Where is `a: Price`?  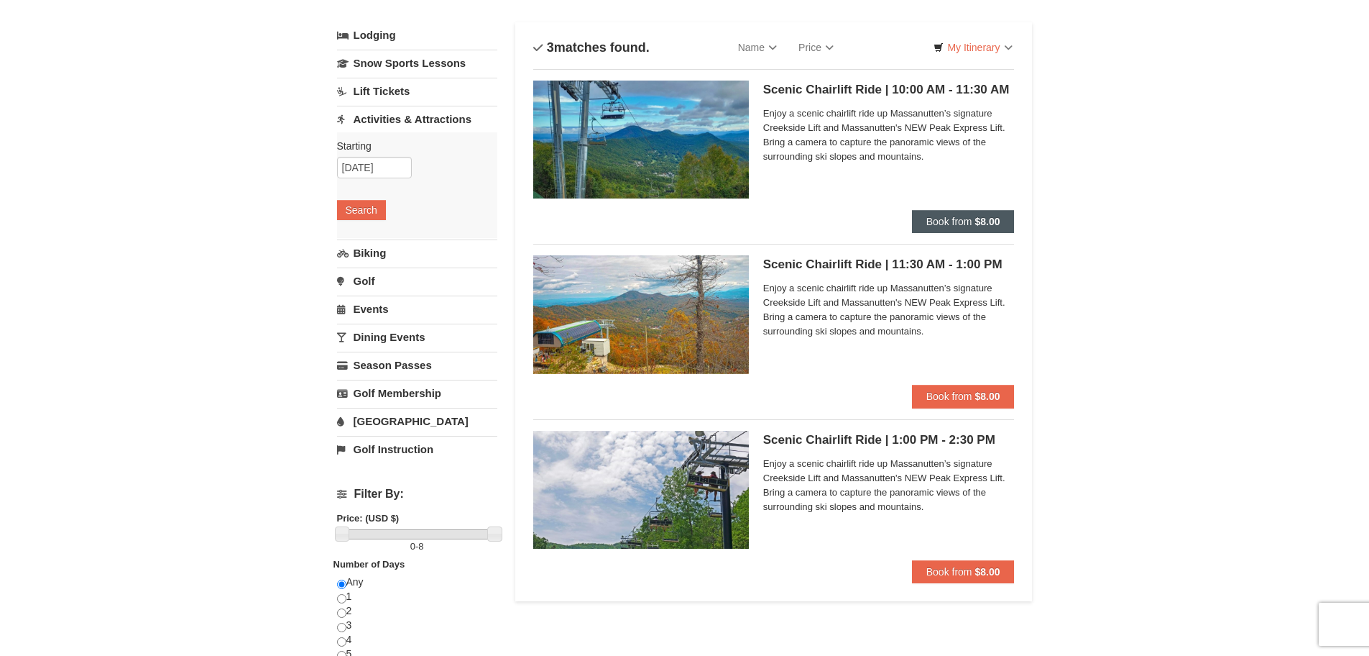 a: Price is located at coordinates (816, 47).